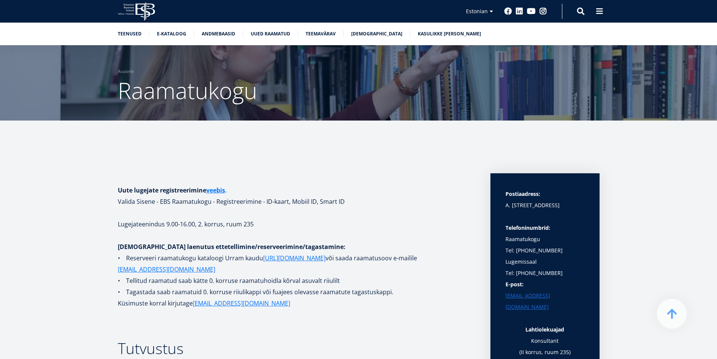 The image size is (717, 359). I want to click on strong: Lahtiolekuajad, so click(545, 329).